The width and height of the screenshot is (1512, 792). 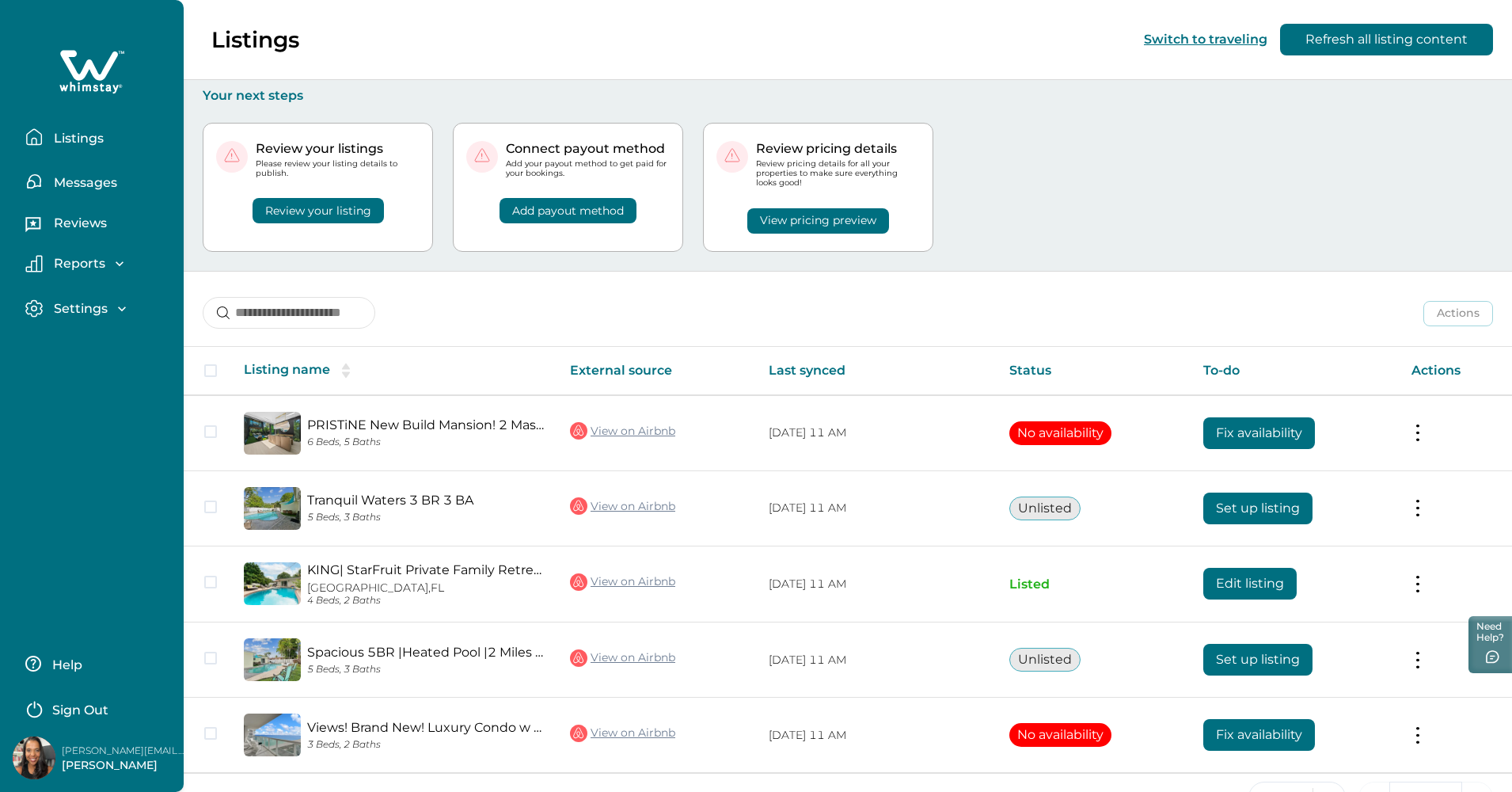 I want to click on p: Connect payout method, so click(x=588, y=149).